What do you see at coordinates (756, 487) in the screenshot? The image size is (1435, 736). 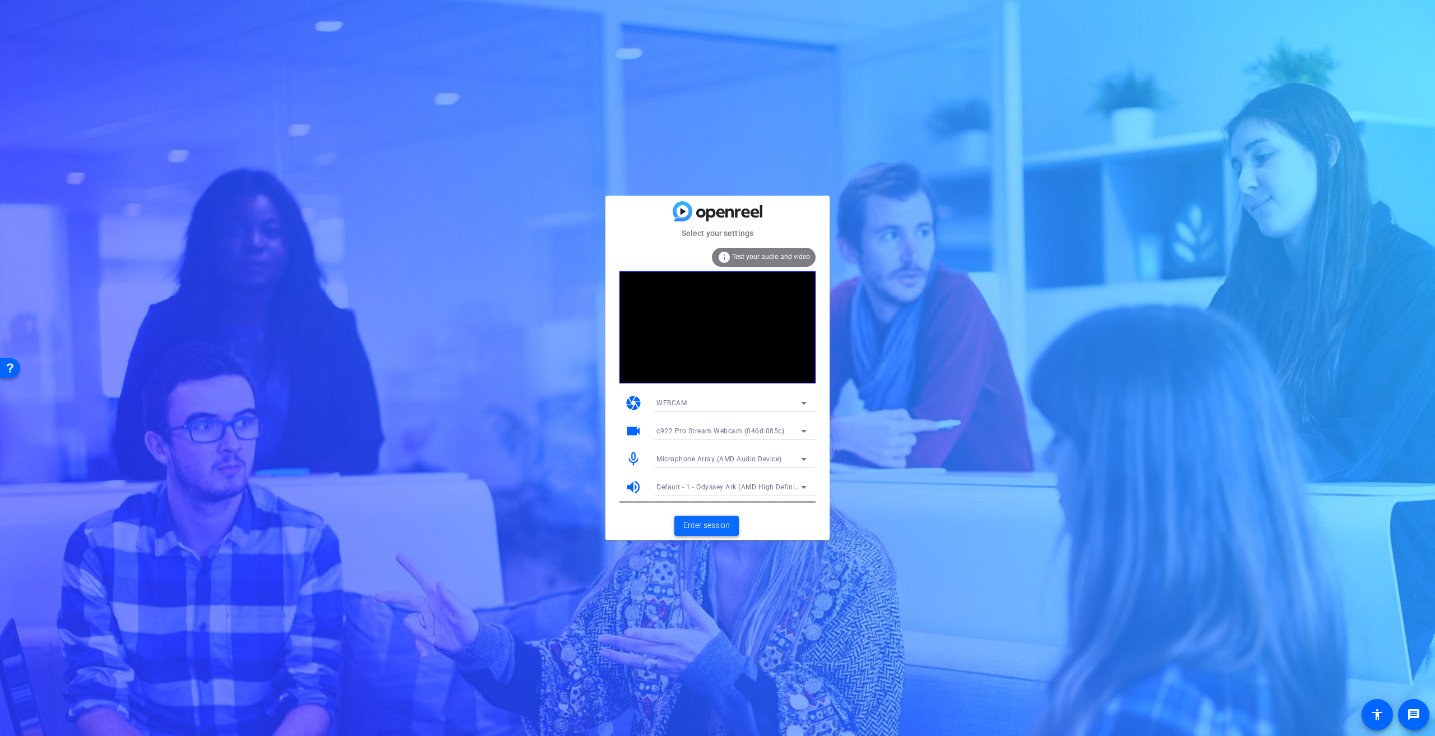 I see `span: Default - 1 - Odyssey Ark (AMD High Definition Audio Device)` at bounding box center [756, 487].